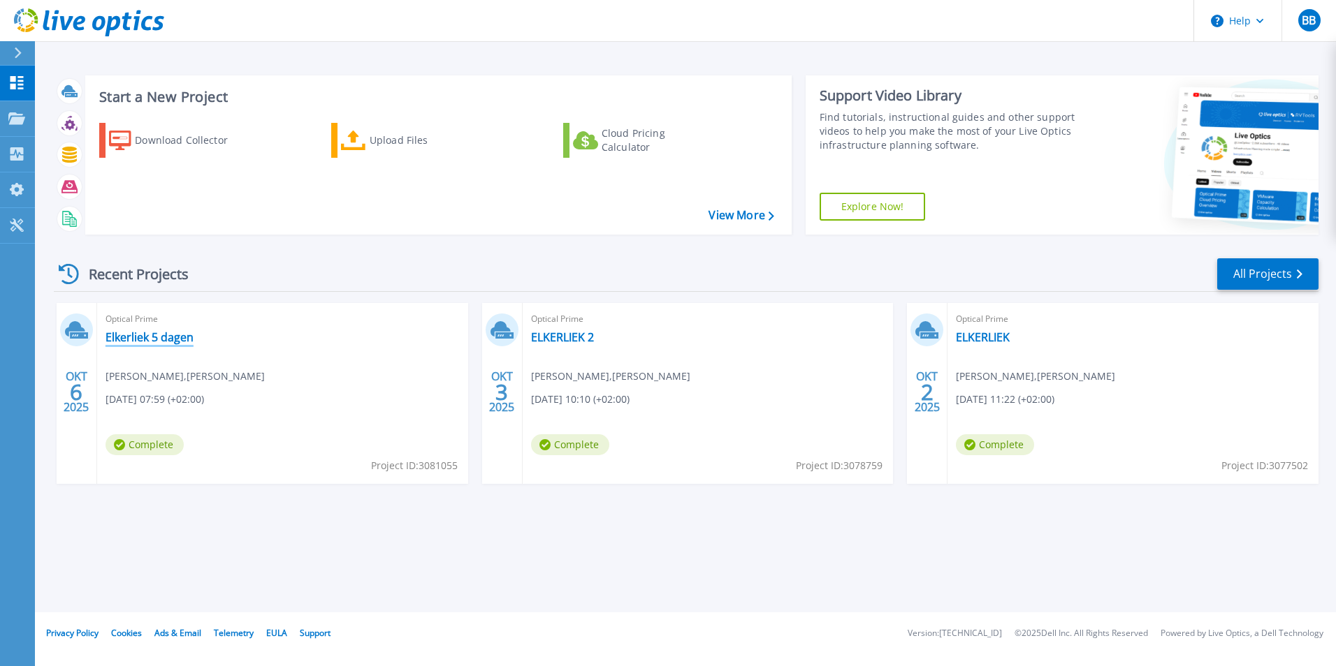 The height and width of the screenshot is (666, 1336). Describe the element at coordinates (872, 207) in the screenshot. I see `a: Explore Now!` at that location.